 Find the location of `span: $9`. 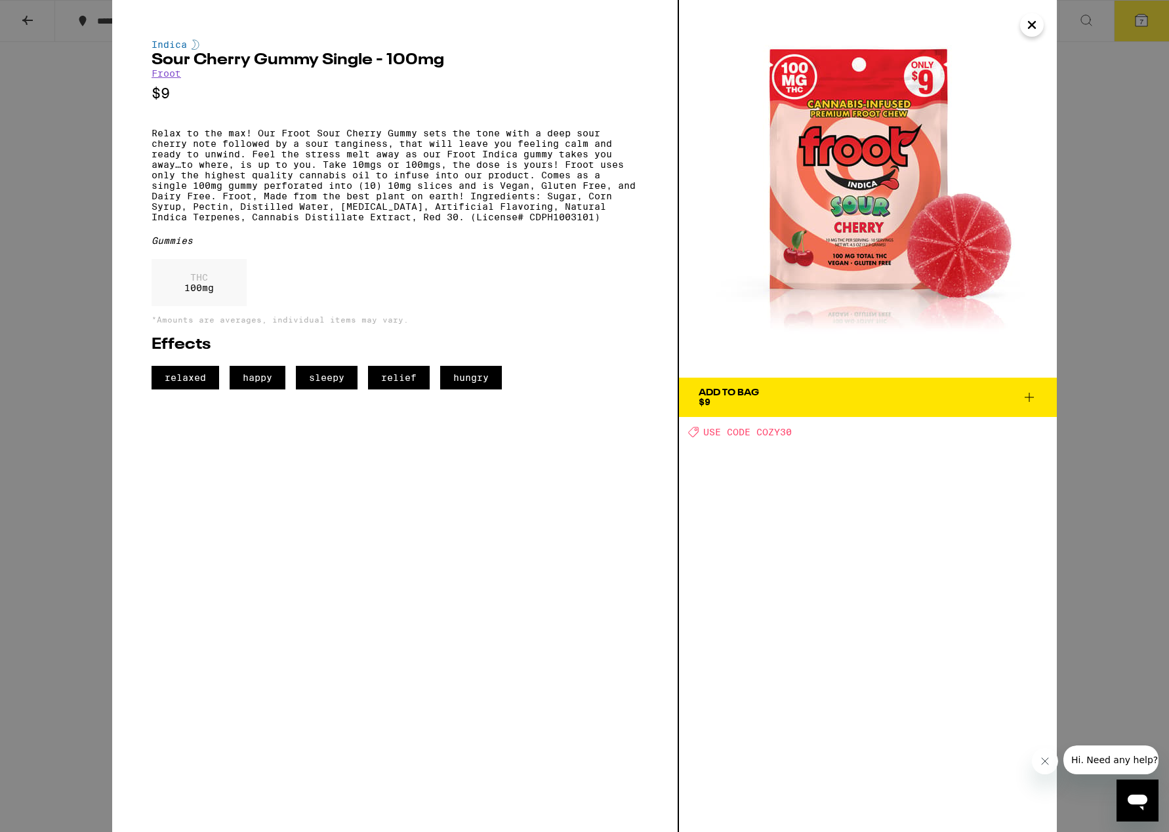

span: $9 is located at coordinates (704, 402).